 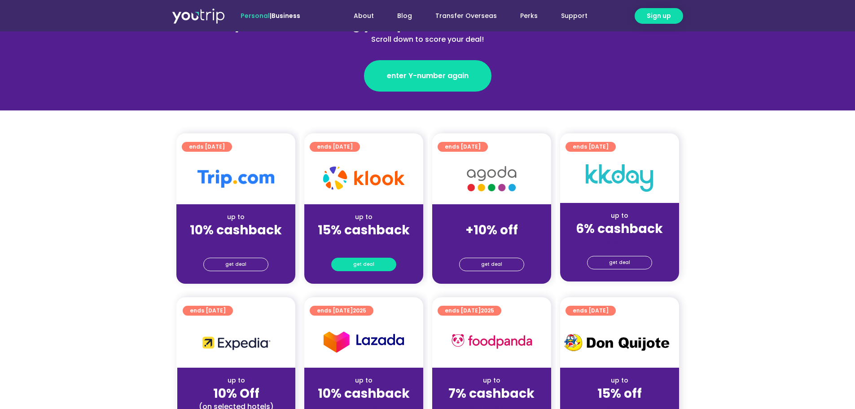 What do you see at coordinates (462, 16) in the screenshot?
I see `nav: Menu` at bounding box center [462, 16].